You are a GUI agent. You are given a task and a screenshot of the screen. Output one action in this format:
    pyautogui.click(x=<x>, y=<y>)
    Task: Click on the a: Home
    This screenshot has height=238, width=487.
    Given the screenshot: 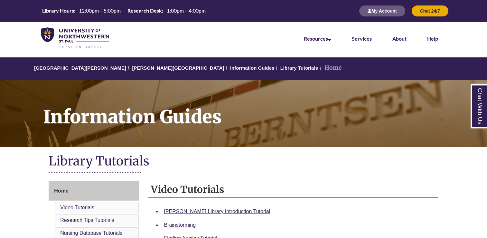 What is the action you would take?
    pyautogui.click(x=94, y=191)
    